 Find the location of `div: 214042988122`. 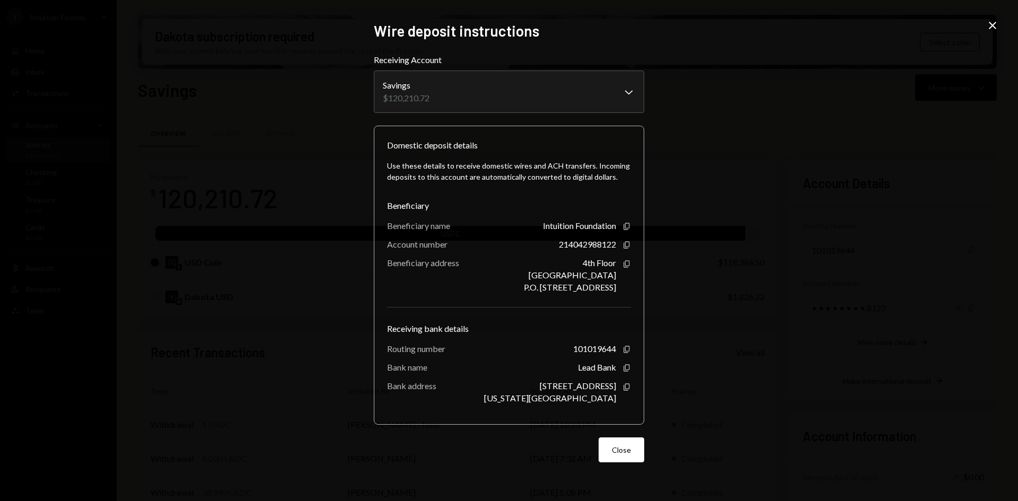

div: 214042988122 is located at coordinates (587, 244).